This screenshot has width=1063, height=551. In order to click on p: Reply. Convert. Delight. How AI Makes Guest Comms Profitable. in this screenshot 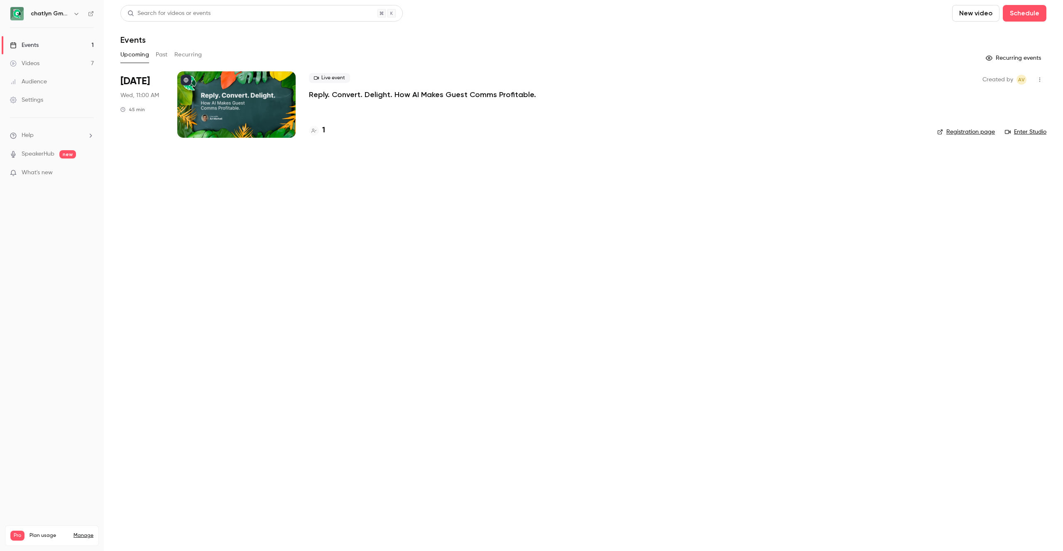, I will do `click(422, 95)`.